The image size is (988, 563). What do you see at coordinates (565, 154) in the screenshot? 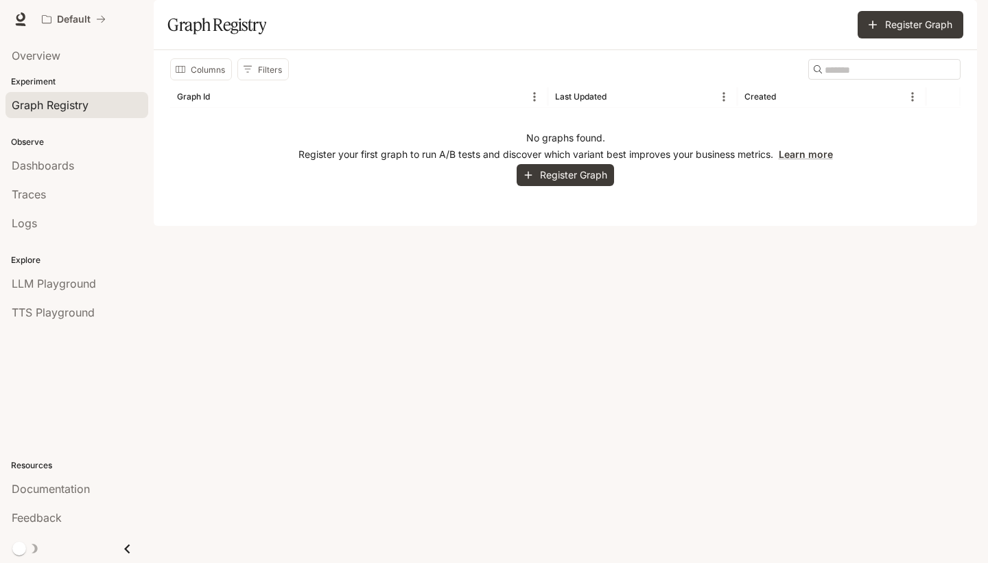
I see `p: Register your first graph to run A/B tests and discover which variant best improves your business...` at bounding box center [565, 154].